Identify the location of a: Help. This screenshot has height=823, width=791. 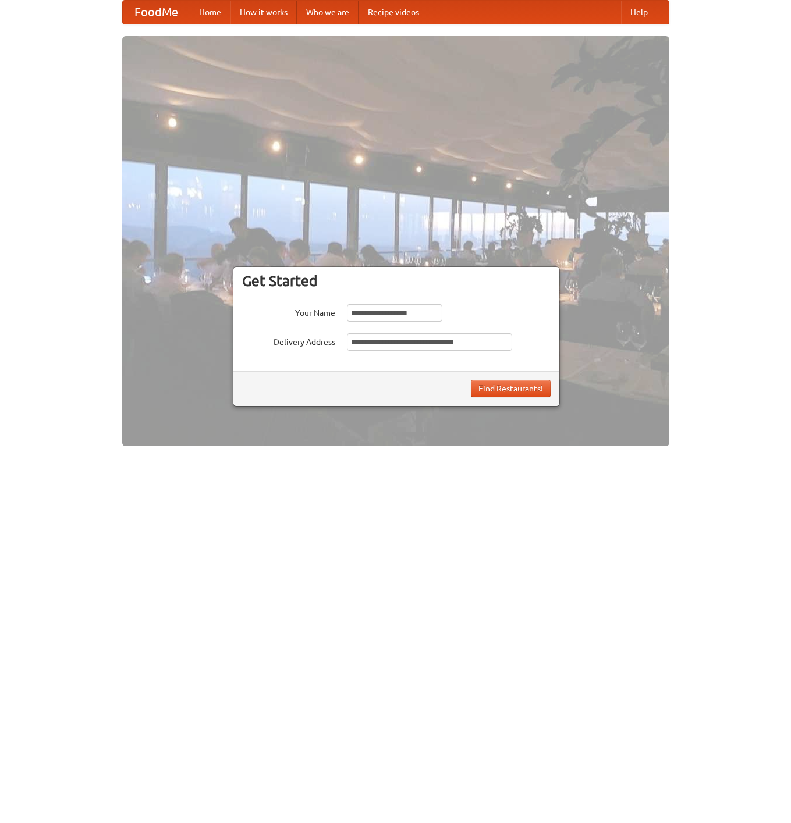
(639, 12).